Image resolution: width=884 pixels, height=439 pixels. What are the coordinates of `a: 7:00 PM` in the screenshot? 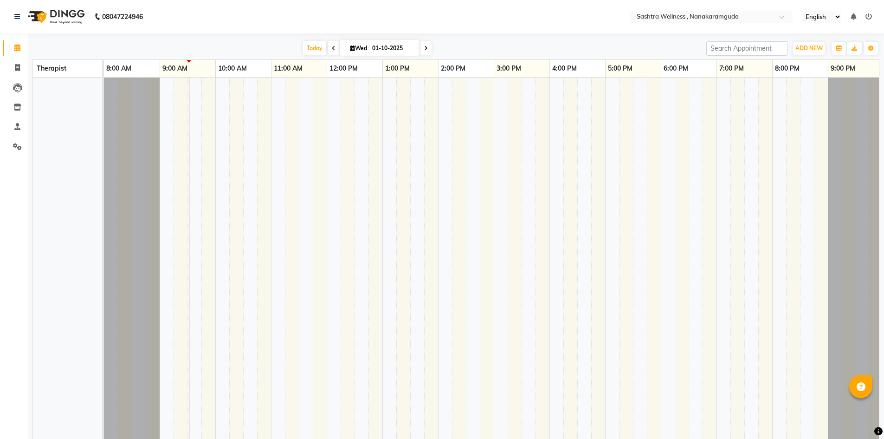 It's located at (732, 68).